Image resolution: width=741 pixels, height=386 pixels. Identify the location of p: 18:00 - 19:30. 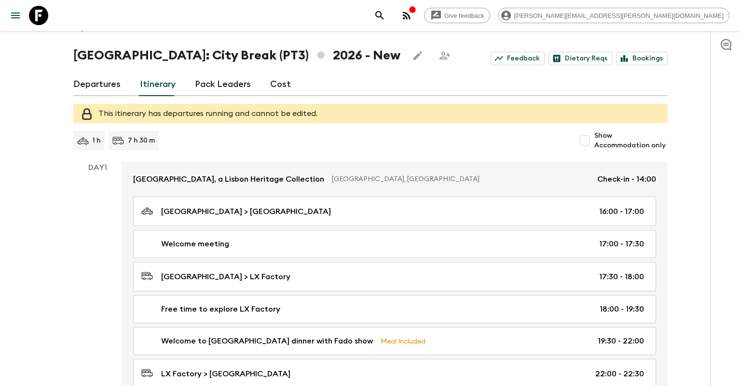
(622, 309).